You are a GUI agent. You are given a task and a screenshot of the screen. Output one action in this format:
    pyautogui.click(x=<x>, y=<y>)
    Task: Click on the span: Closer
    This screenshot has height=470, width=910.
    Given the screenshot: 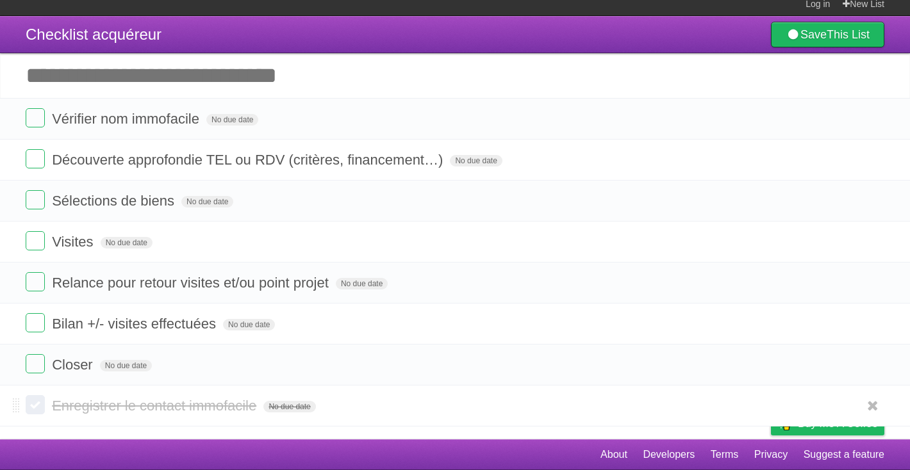 What is the action you would take?
    pyautogui.click(x=74, y=364)
    